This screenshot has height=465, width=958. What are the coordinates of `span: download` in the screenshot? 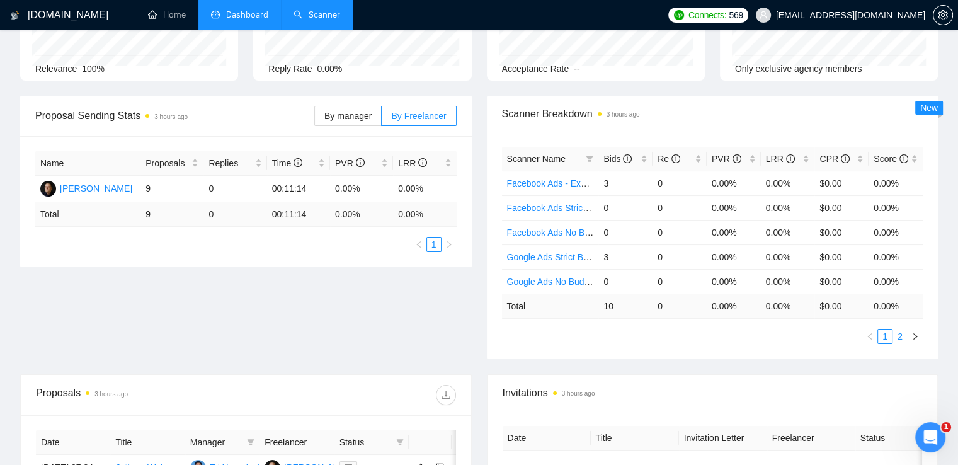 It's located at (446, 395).